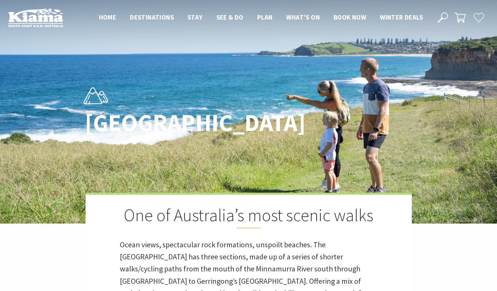 The image size is (497, 291). What do you see at coordinates (152, 17) in the screenshot?
I see `span: Destinations` at bounding box center [152, 17].